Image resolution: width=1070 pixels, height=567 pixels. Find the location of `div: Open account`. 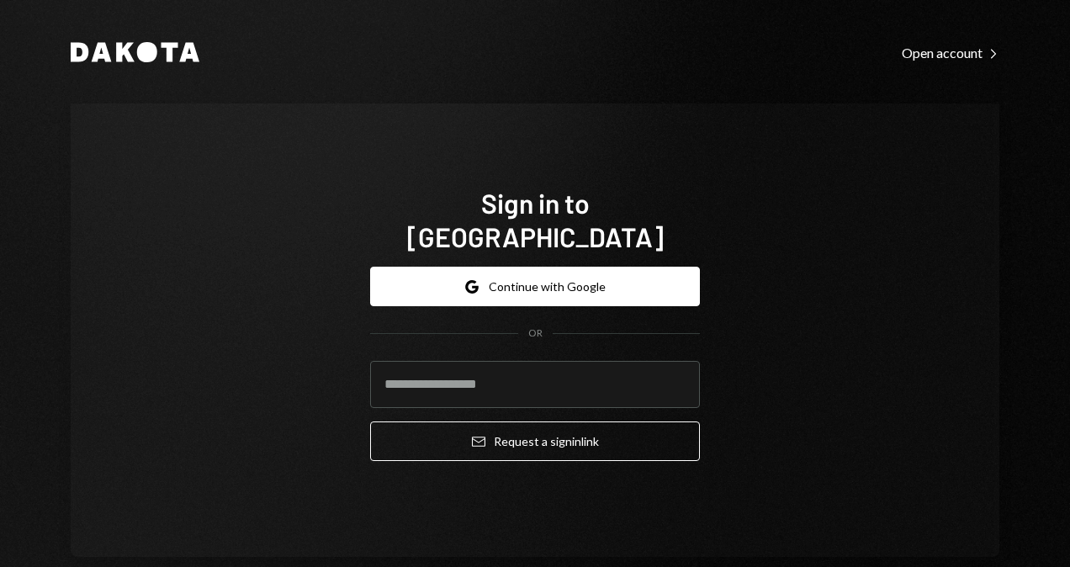

div: Open account is located at coordinates (951, 53).